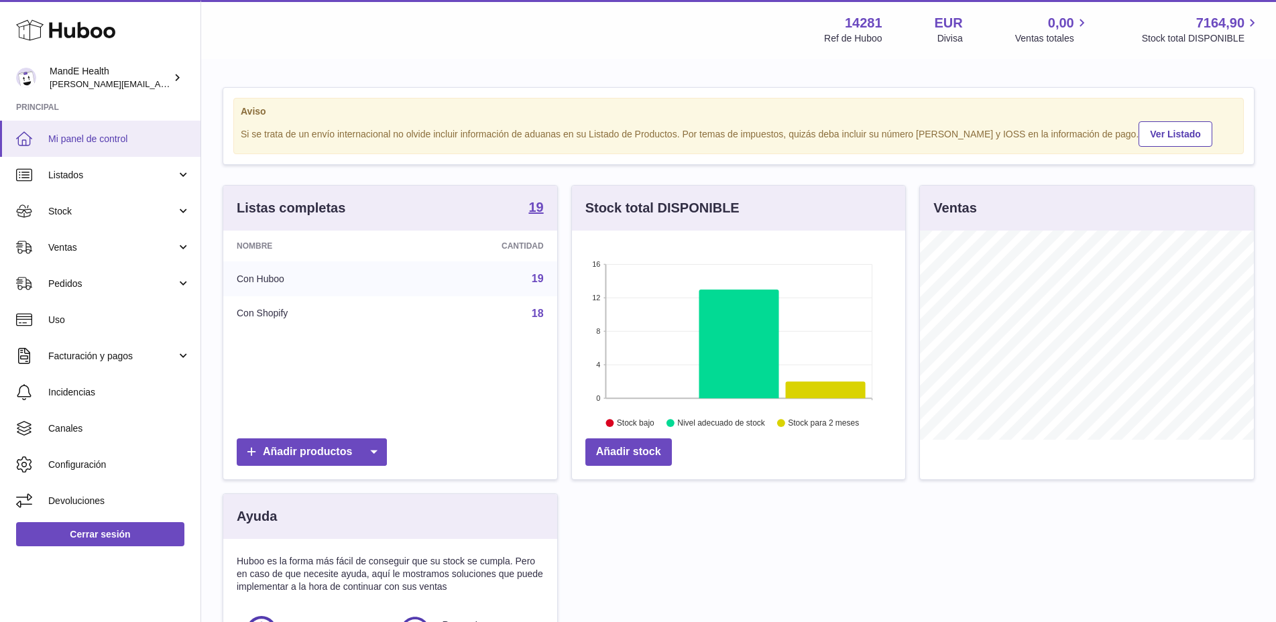 Image resolution: width=1276 pixels, height=622 pixels. I want to click on img: luis.mendieta@mandehealth.com, so click(26, 78).